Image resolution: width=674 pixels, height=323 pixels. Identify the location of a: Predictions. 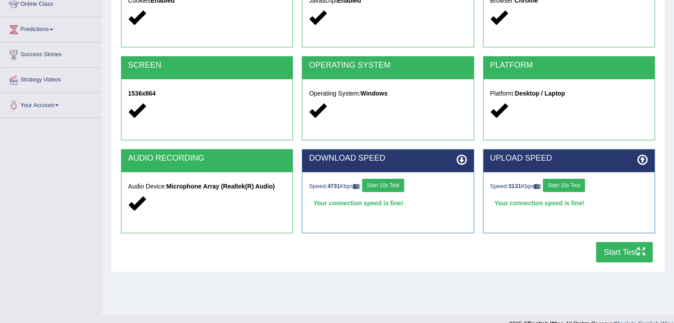
(51, 28).